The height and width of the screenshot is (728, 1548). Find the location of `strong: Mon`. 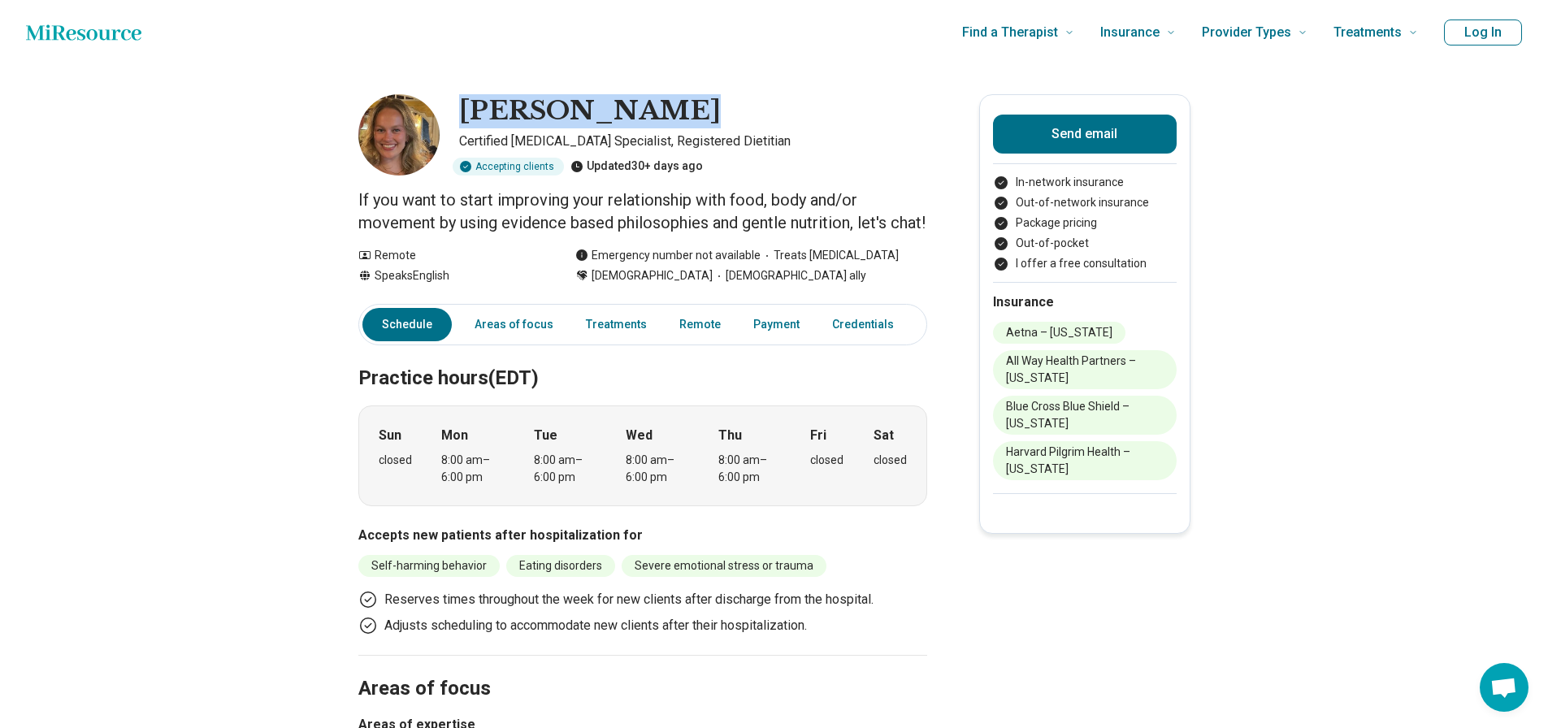

strong: Mon is located at coordinates (454, 436).